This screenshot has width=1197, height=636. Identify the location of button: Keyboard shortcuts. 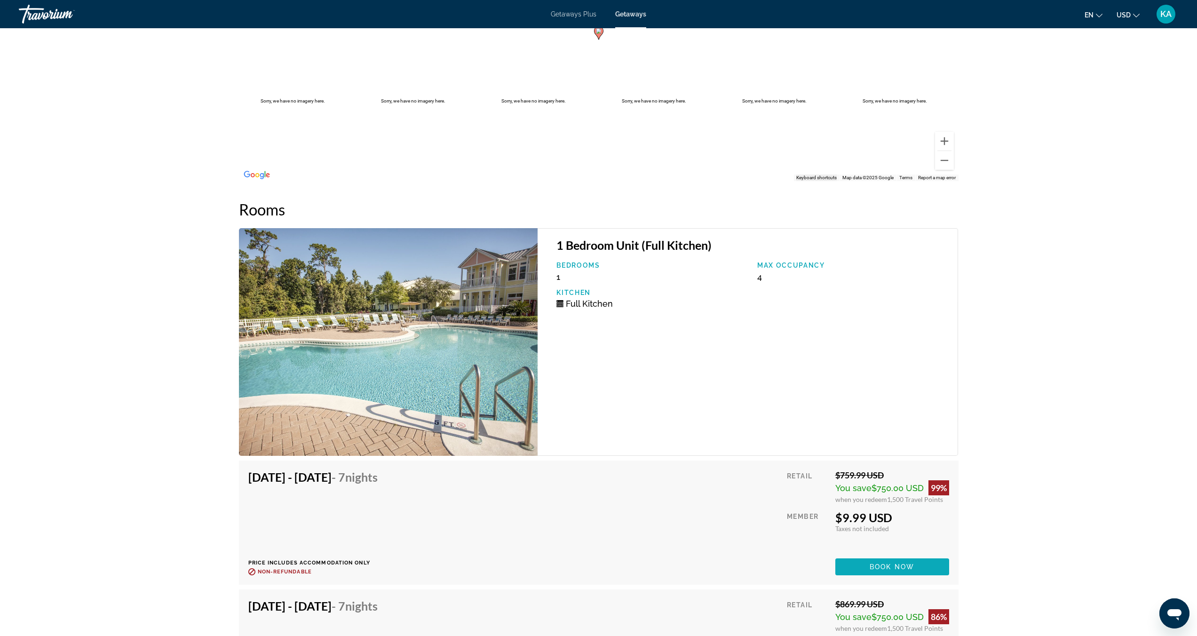
(816, 178).